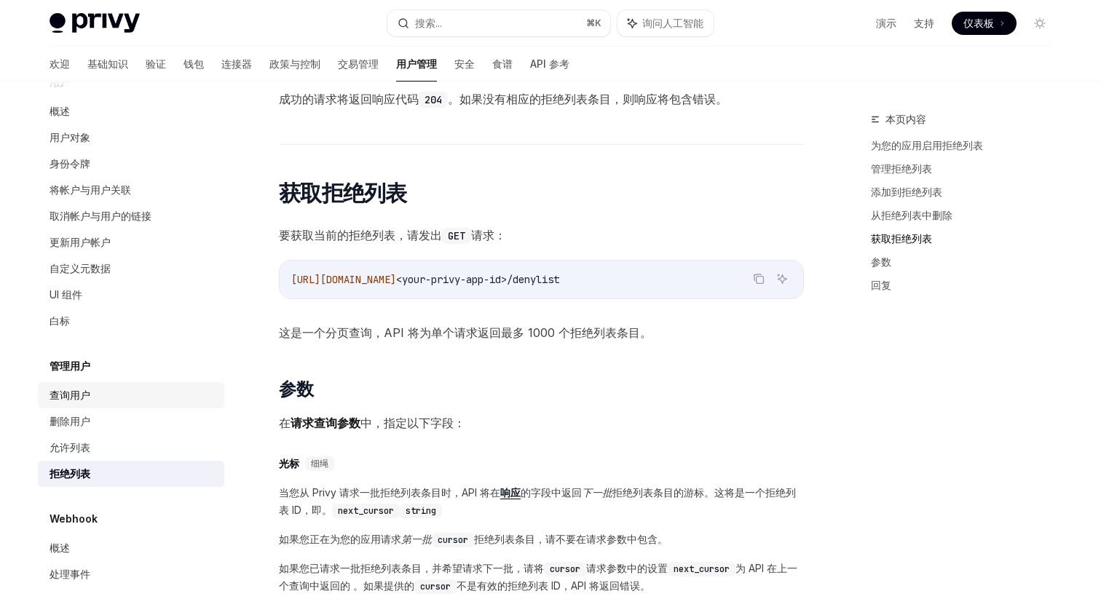 This screenshot has width=1101, height=599. Describe the element at coordinates (131, 190) in the screenshot. I see `a: 将帐户与用户关联` at that location.